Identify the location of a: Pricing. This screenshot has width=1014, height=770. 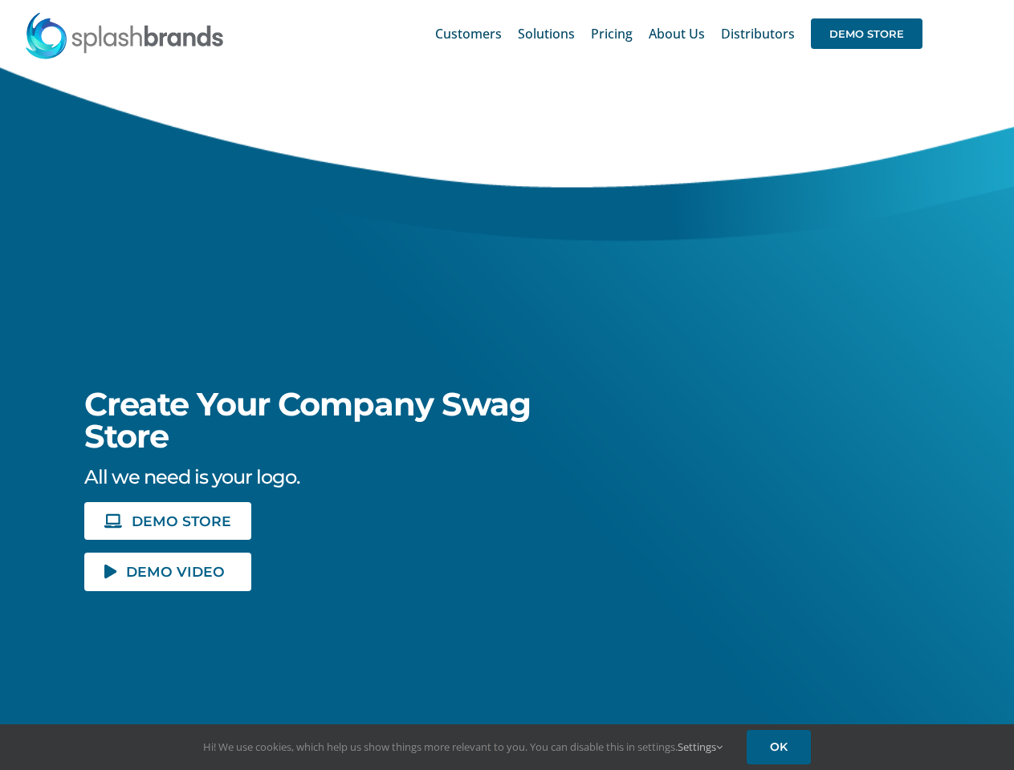
(612, 34).